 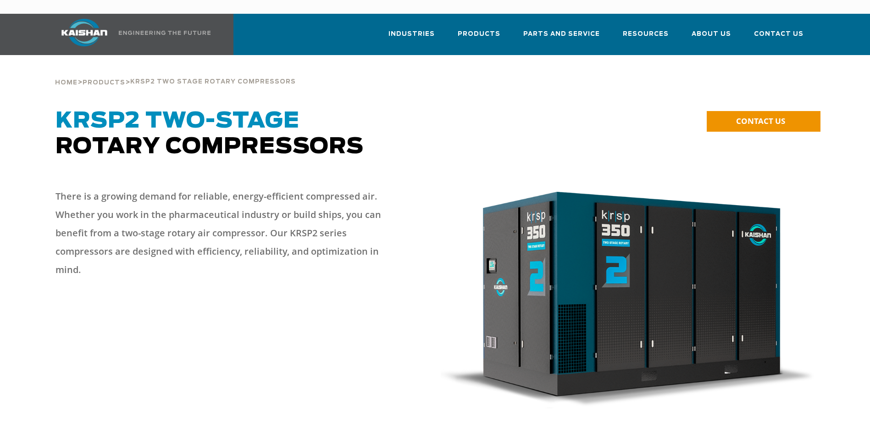 I want to click on span: Industries, so click(x=411, y=34).